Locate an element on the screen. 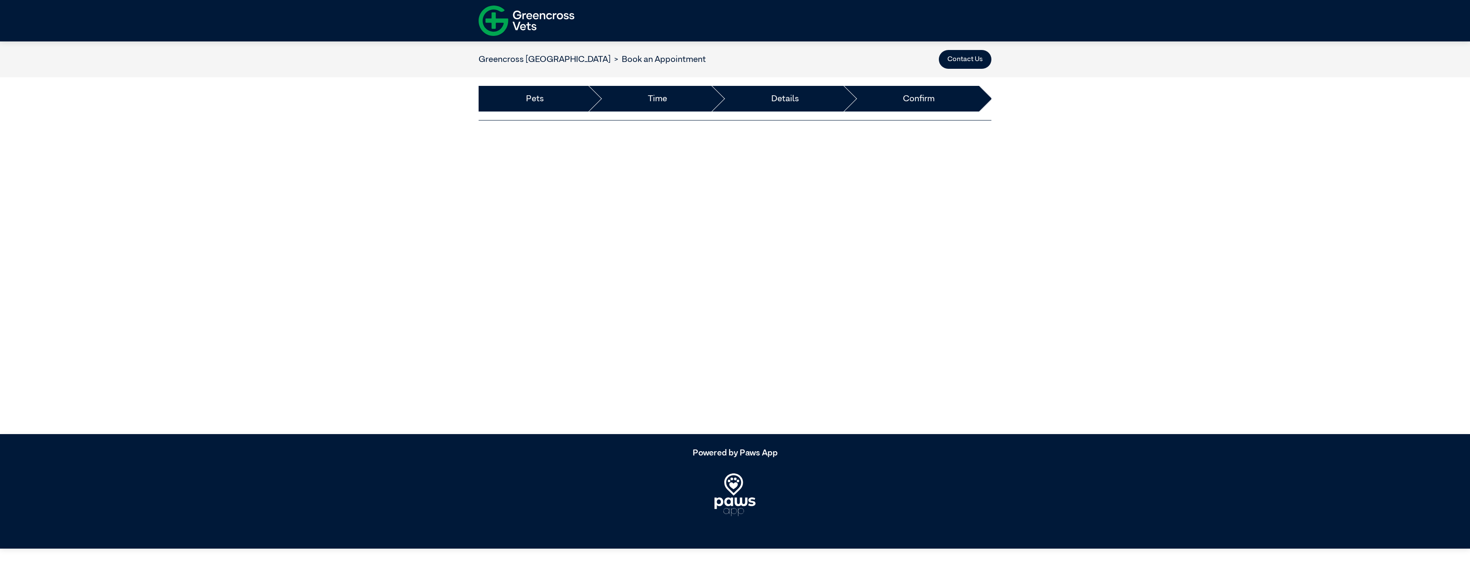 This screenshot has height=561, width=1470. nav: breadcrumb is located at coordinates (592, 59).